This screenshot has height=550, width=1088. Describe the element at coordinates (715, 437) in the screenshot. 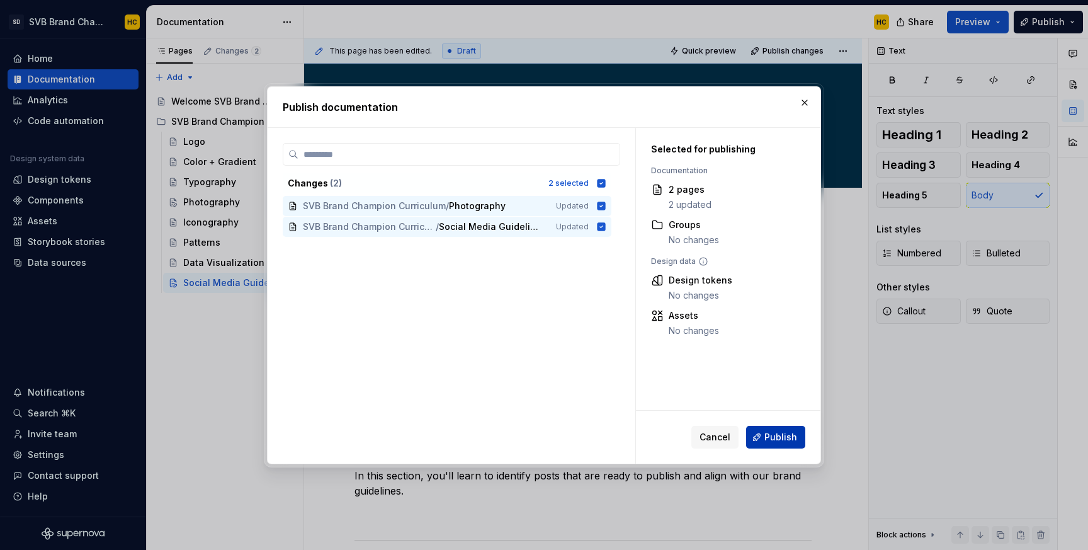

I see `span: Cancel` at that location.